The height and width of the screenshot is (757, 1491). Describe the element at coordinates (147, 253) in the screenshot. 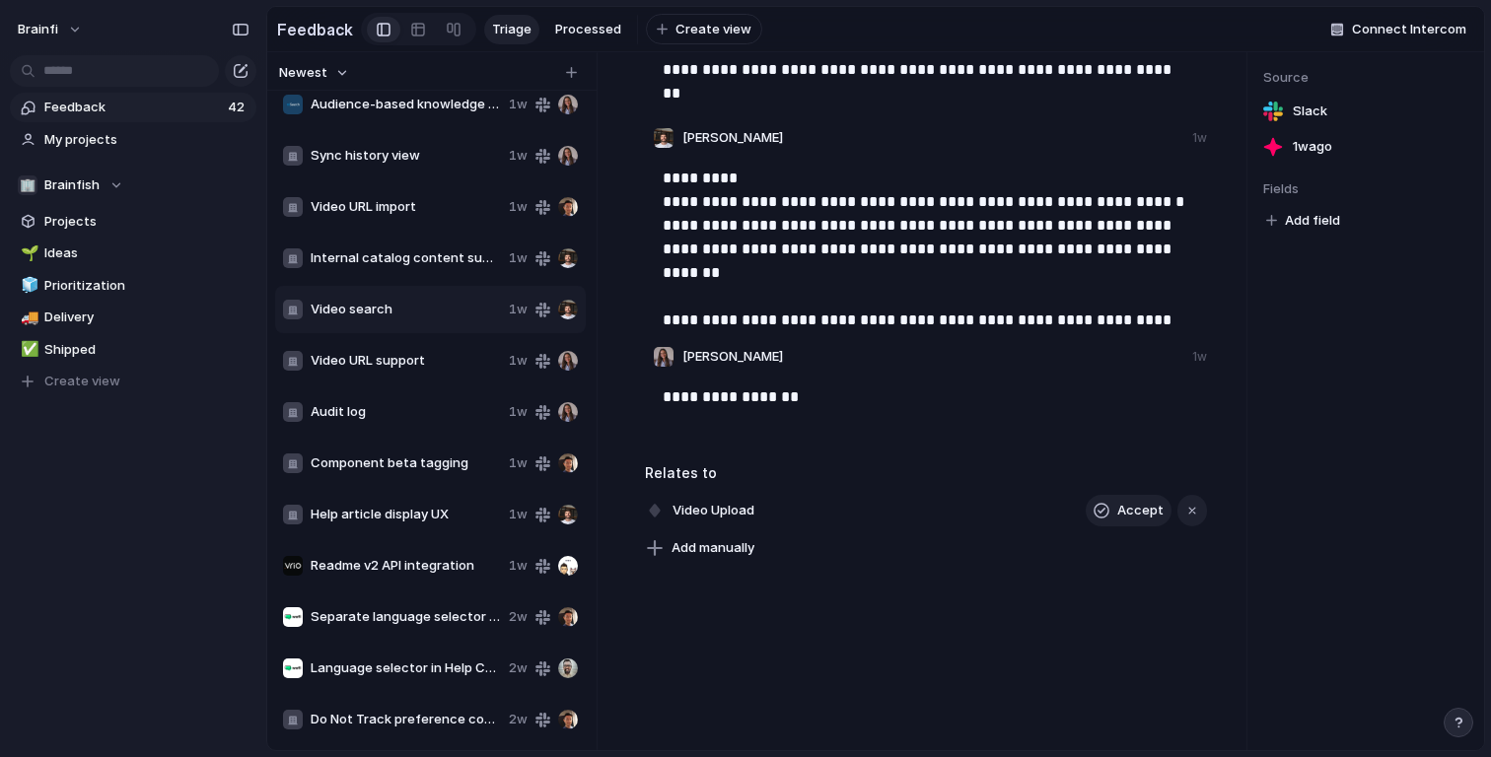

I see `span: Ideas` at that location.